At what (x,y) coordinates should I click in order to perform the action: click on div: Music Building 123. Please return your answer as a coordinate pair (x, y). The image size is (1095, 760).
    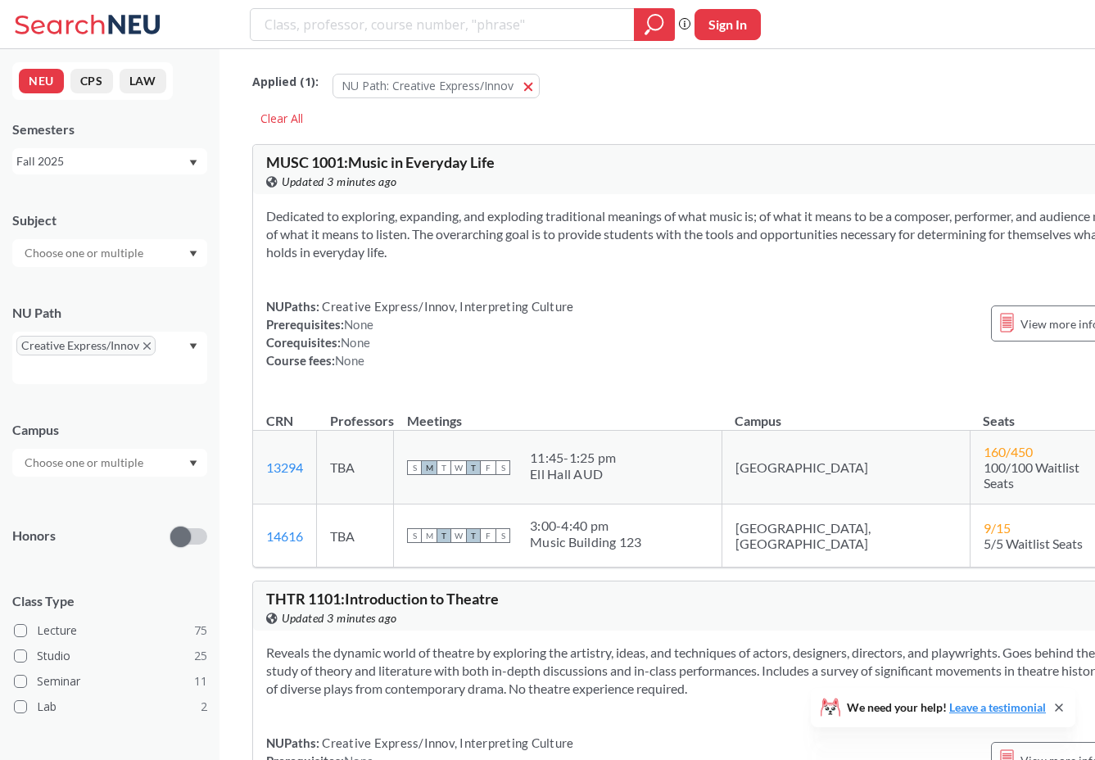
    Looking at the image, I should click on (585, 542).